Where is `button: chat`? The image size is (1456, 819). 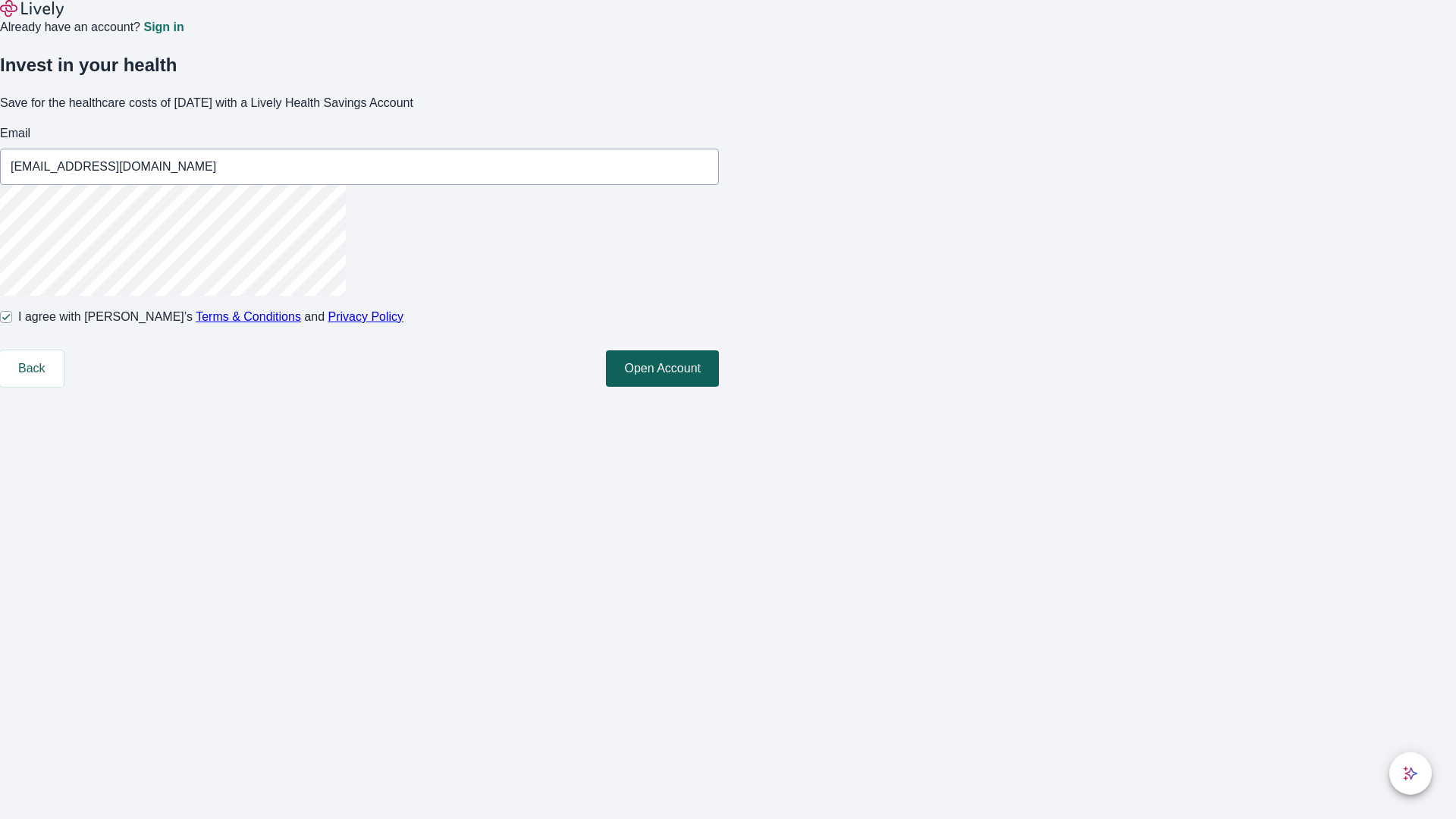 button: chat is located at coordinates (1410, 773).